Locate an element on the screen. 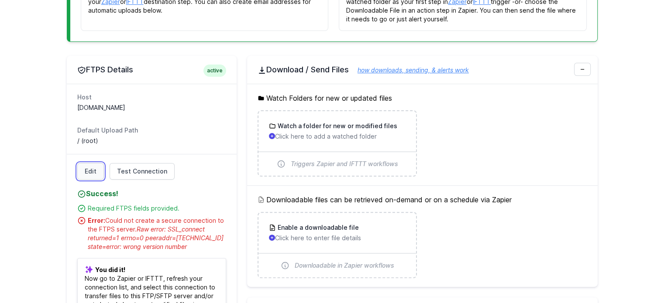  h3: Enable a downloadable file is located at coordinates (317, 228).